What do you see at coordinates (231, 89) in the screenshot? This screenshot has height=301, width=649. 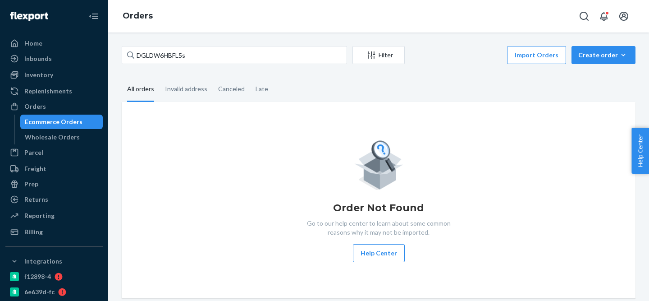 I see `div: Canceled` at bounding box center [231, 89].